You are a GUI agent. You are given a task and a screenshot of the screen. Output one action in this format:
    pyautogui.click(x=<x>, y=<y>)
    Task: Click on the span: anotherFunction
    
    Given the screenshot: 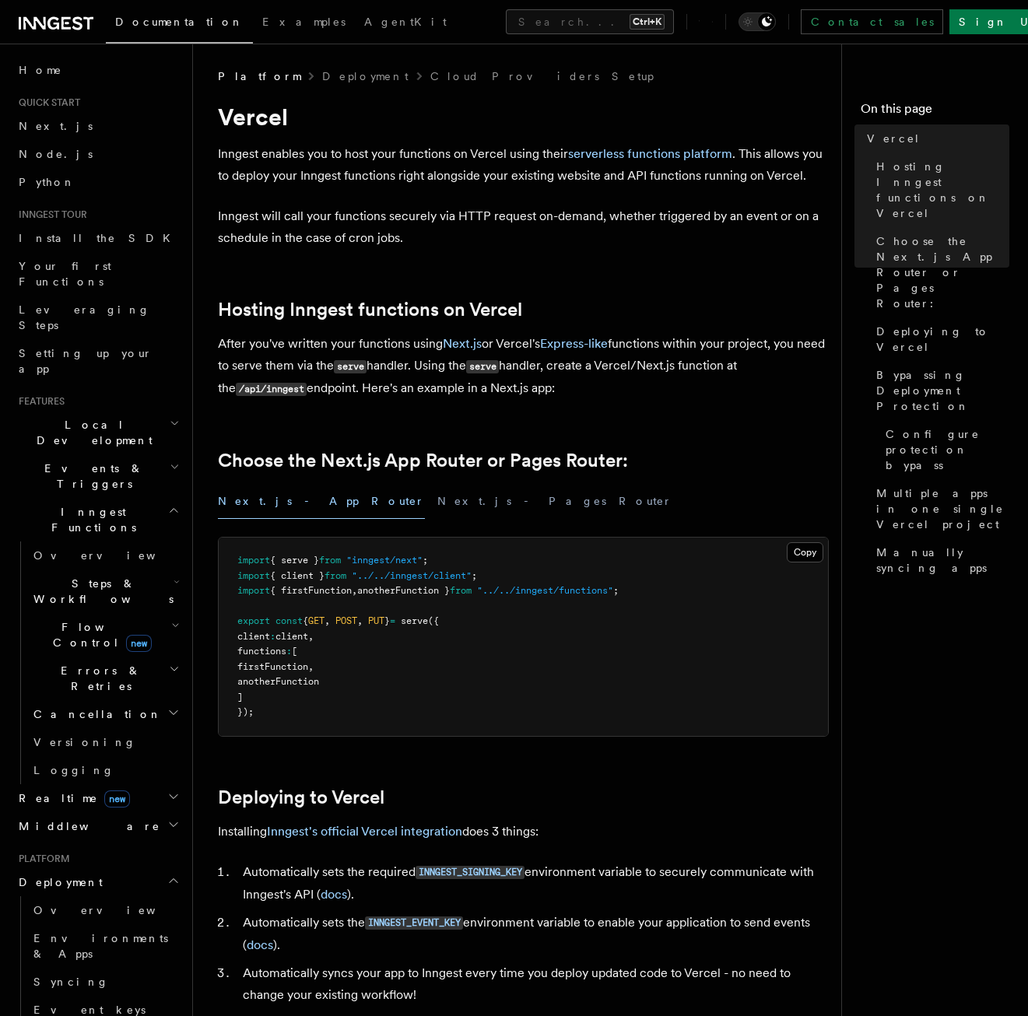 What is the action you would take?
    pyautogui.click(x=278, y=682)
    